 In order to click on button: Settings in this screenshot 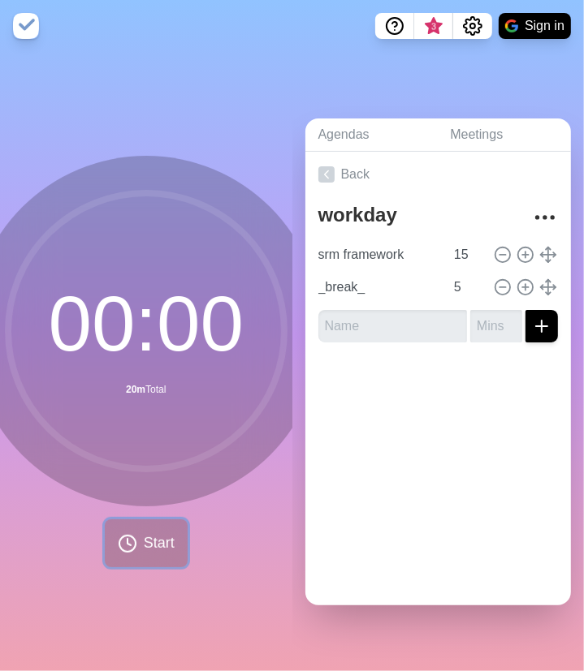, I will do `click(472, 26)`.